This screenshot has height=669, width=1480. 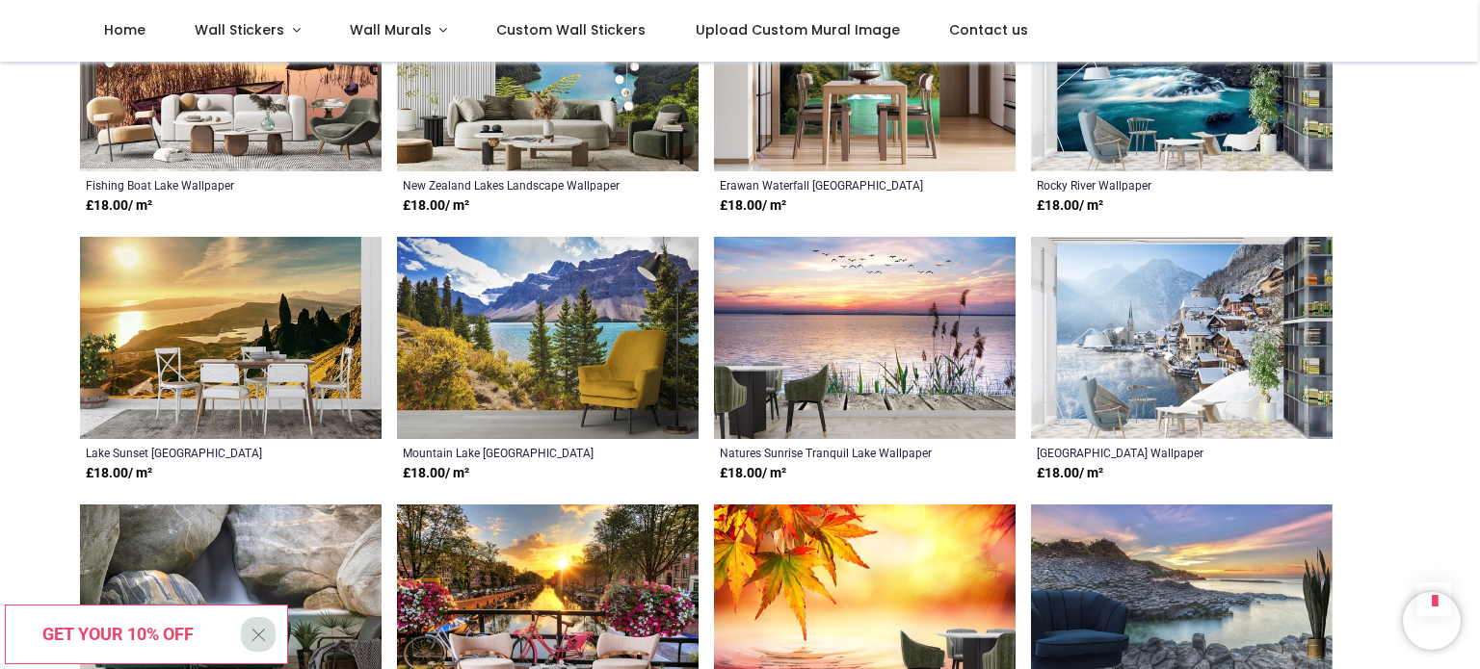 What do you see at coordinates (201, 185) in the screenshot?
I see `div: Fishing Boat Lake Wallpaper` at bounding box center [201, 185].